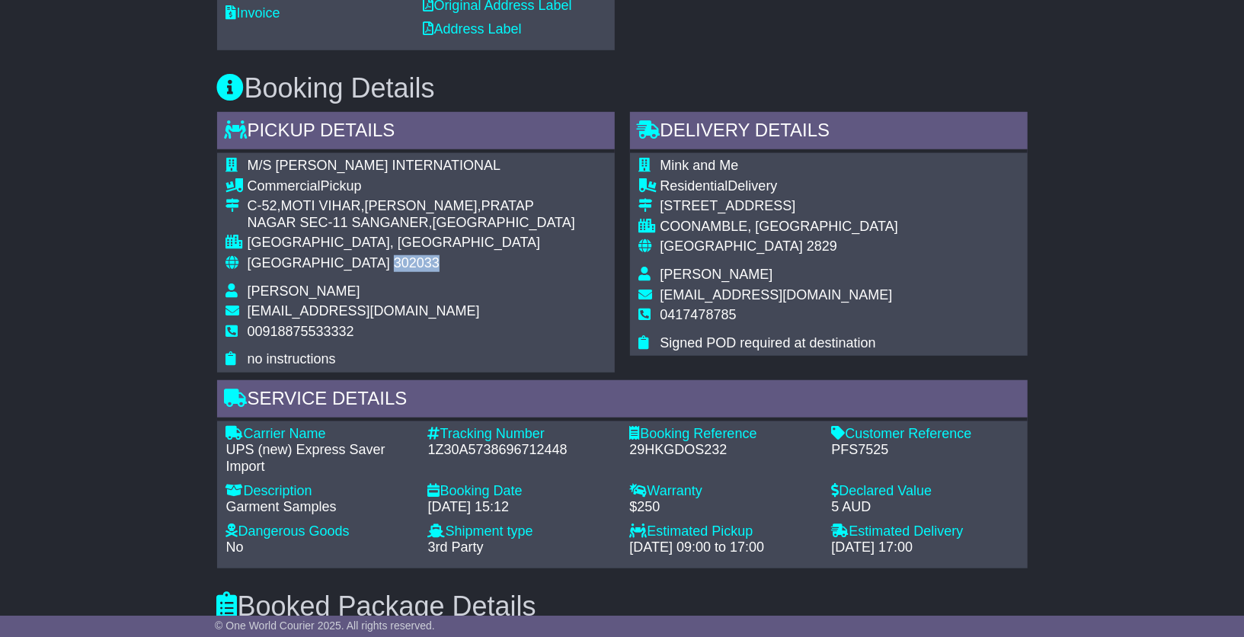 This screenshot has width=1244, height=637. I want to click on h3: Booked Package Details, so click(622, 606).